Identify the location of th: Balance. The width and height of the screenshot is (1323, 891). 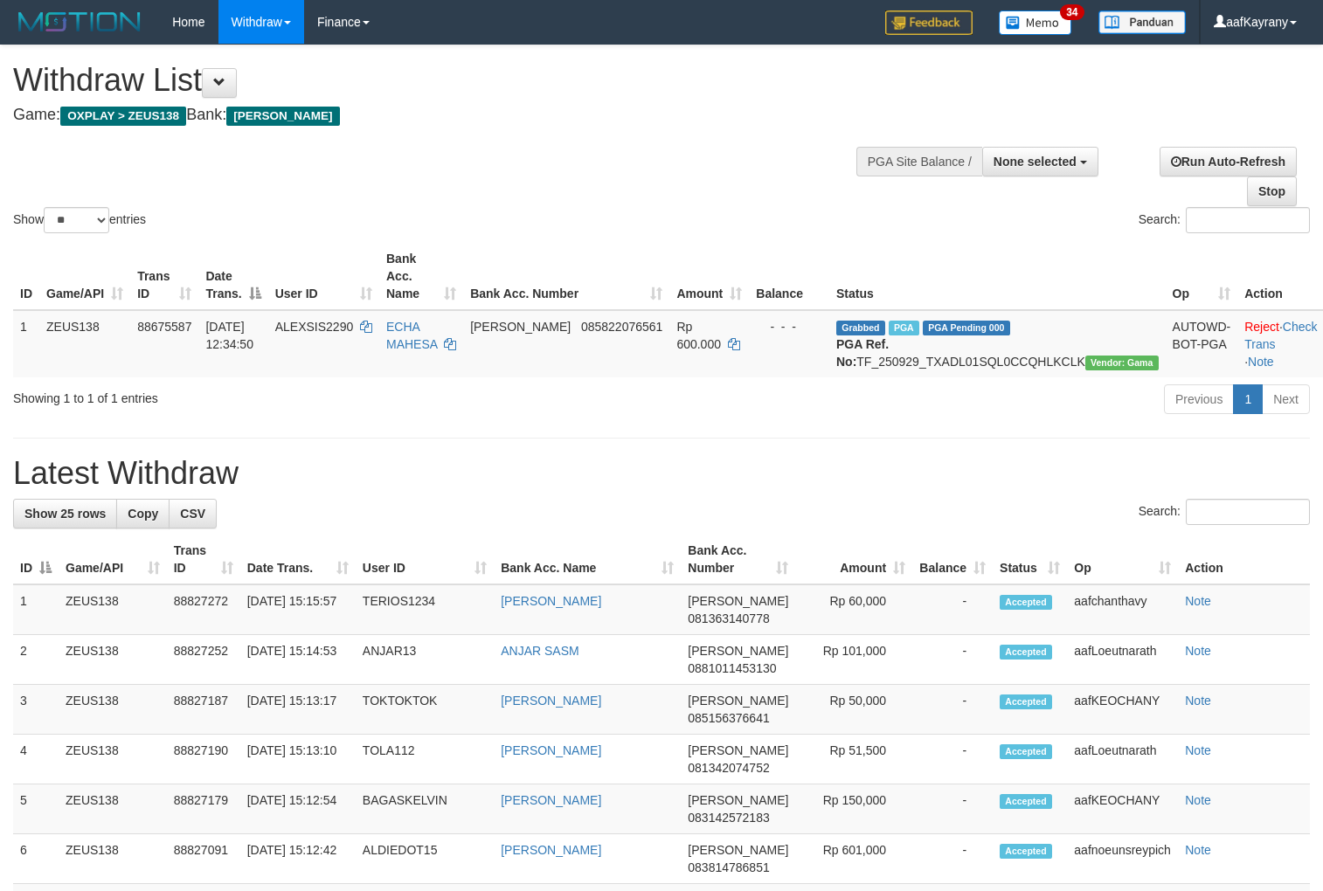
(789, 276).